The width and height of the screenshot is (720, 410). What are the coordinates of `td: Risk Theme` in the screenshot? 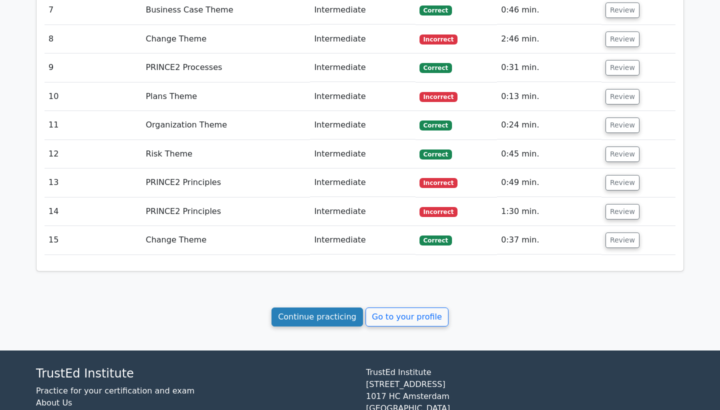 It's located at (226, 154).